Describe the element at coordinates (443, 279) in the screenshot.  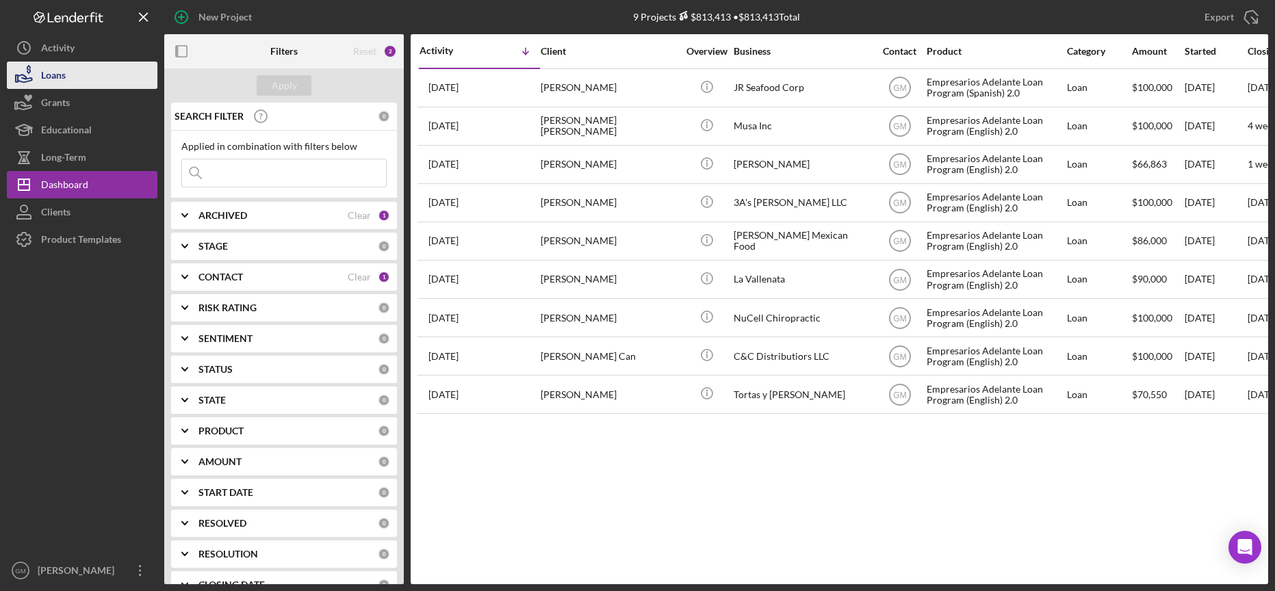
I see `time: 2025-07-18 16:57` at that location.